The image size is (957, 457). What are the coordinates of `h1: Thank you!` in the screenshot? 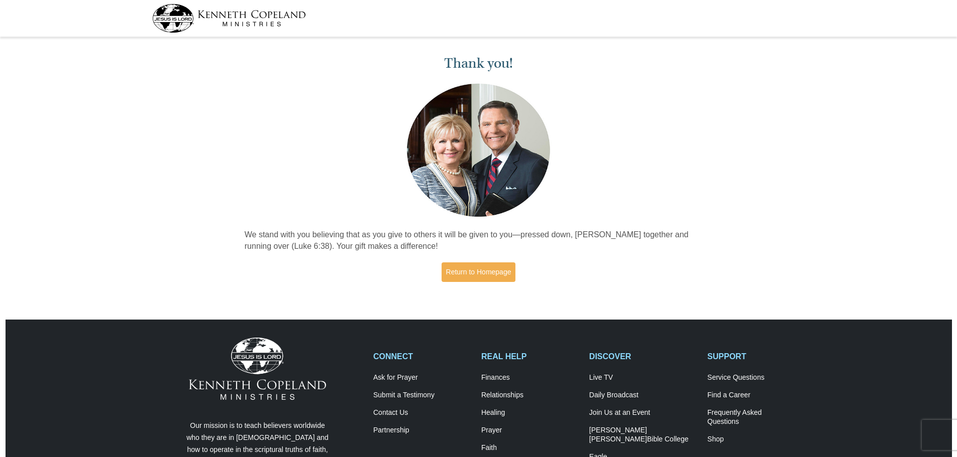 It's located at (479, 63).